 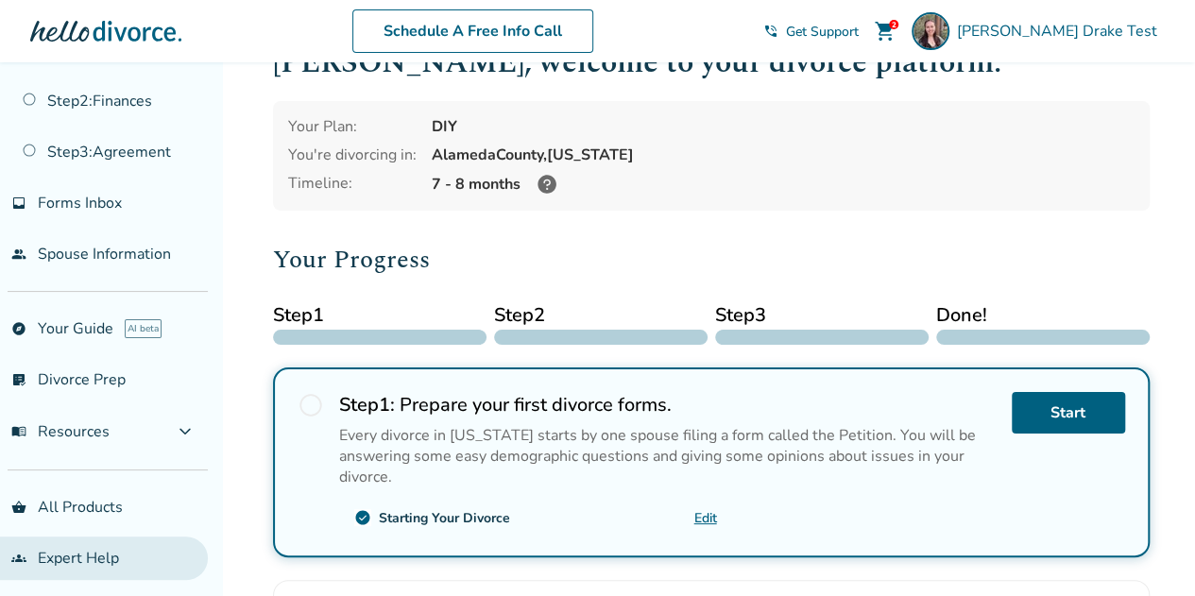 I want to click on div: DIY, so click(x=783, y=127).